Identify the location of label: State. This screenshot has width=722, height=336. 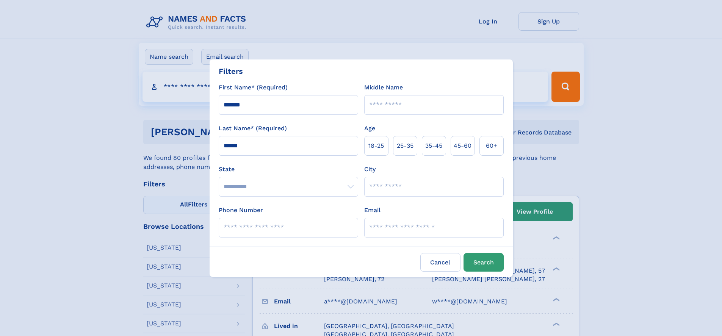
(289, 169).